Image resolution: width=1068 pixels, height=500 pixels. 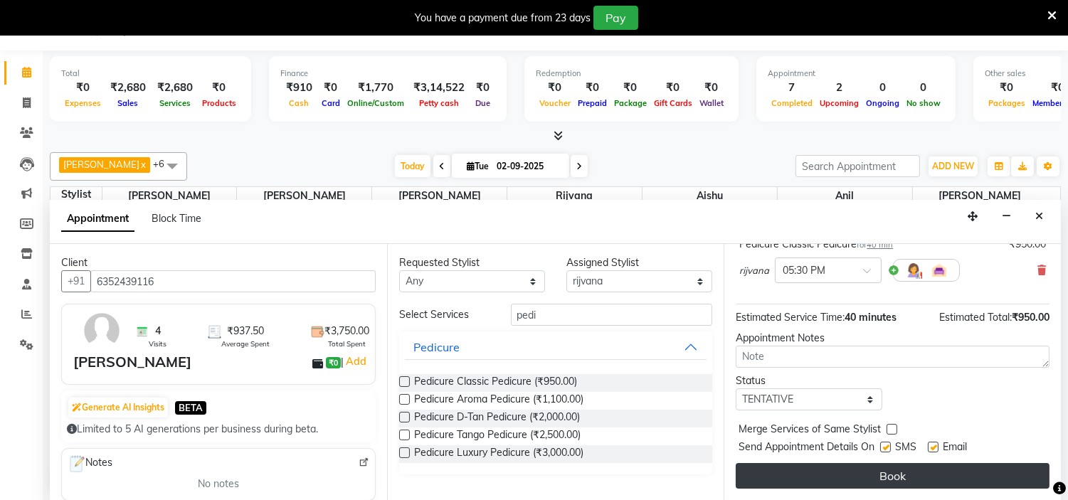 I want to click on span: Pedicure Aroma Pedicure (₹1,100.00), so click(x=499, y=401).